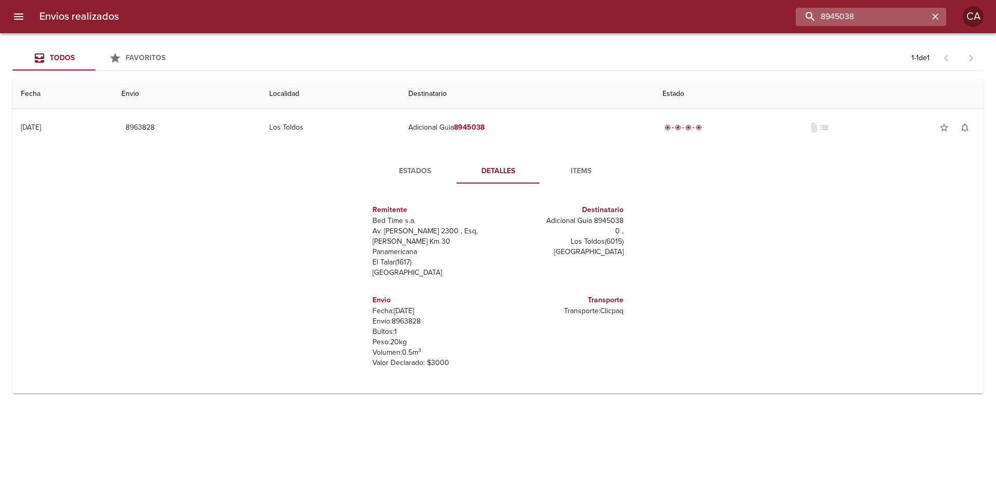  Describe the element at coordinates (433, 300) in the screenshot. I see `h6: Envio` at that location.